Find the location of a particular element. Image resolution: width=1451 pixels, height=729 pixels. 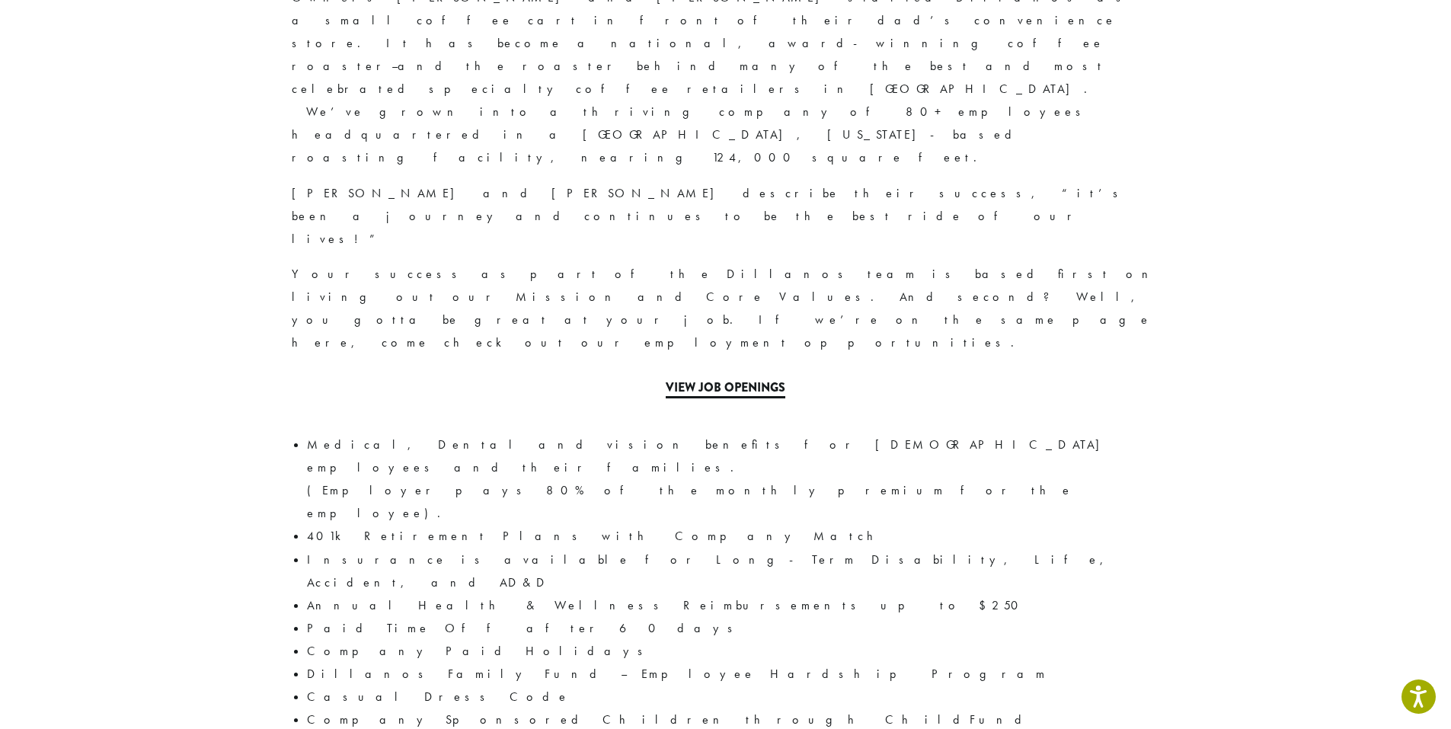

li: Paid Time Off after 60 days is located at coordinates (733, 628).